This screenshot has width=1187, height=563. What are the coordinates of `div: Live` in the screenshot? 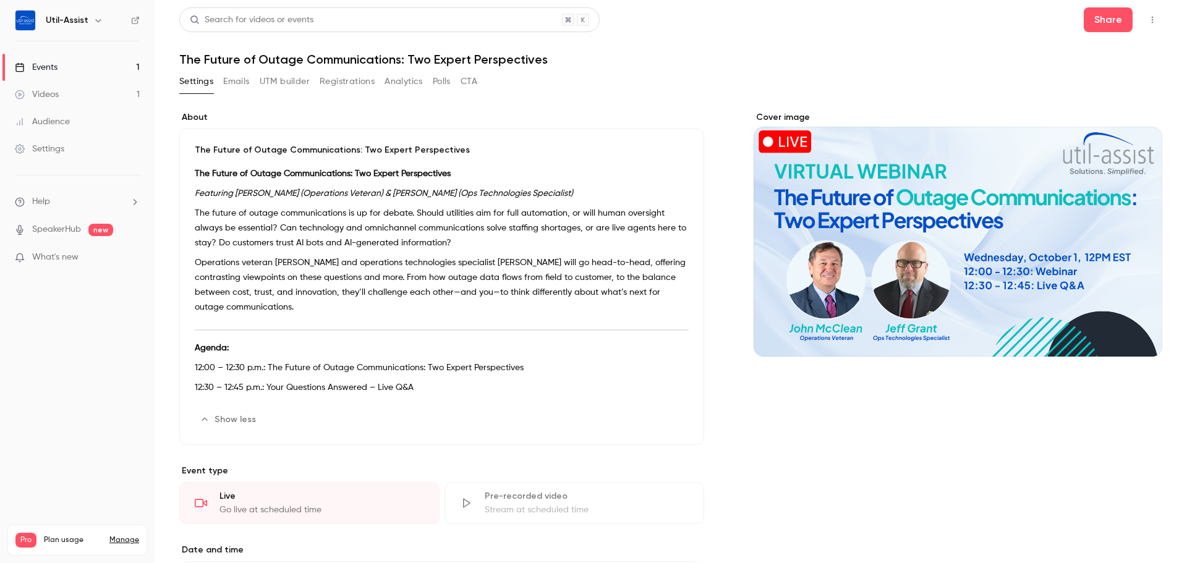 It's located at (322, 497).